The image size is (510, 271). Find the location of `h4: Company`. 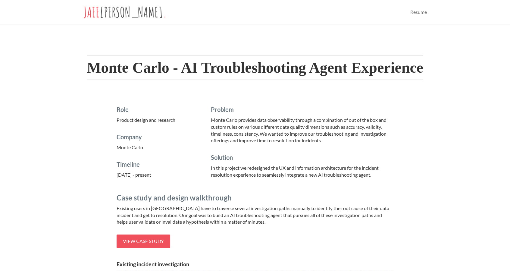

h4: Company is located at coordinates (162, 137).